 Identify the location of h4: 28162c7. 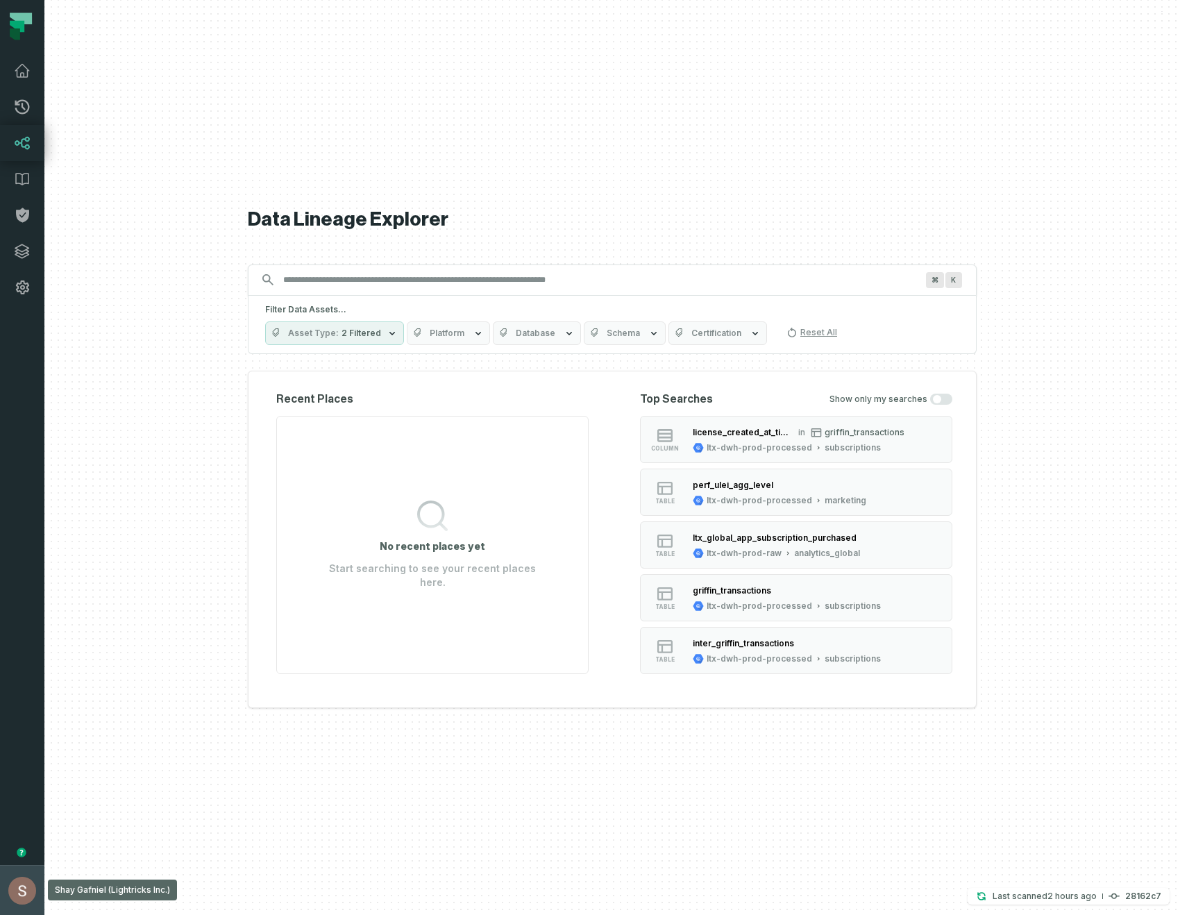
(1143, 896).